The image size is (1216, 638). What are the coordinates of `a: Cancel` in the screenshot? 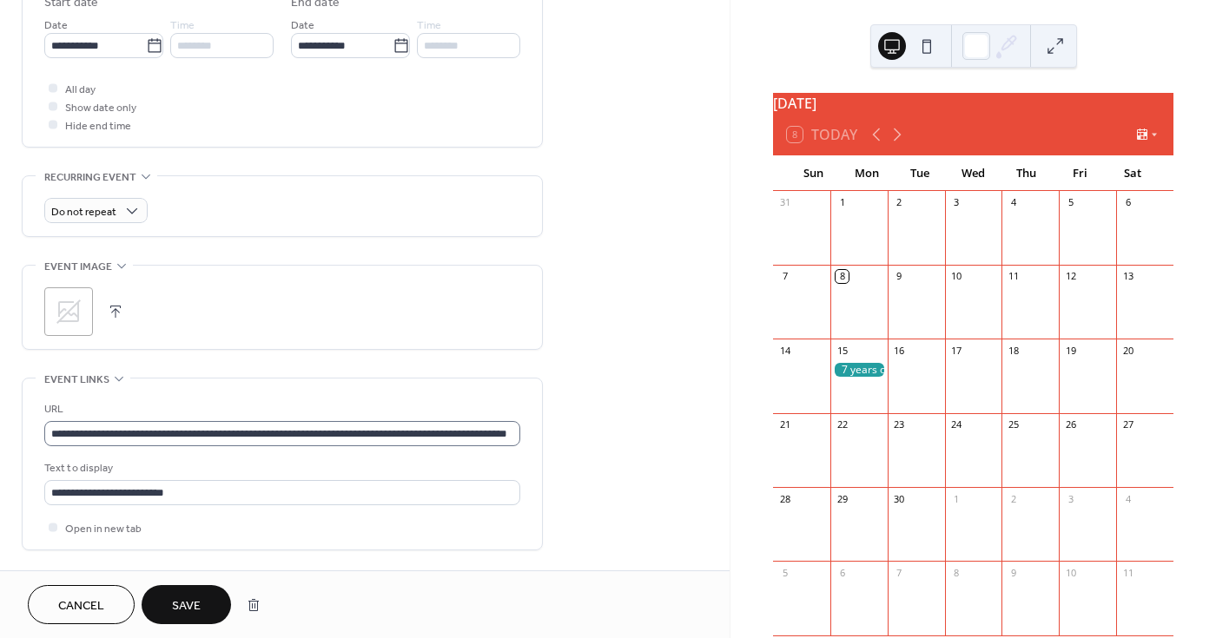 It's located at (81, 604).